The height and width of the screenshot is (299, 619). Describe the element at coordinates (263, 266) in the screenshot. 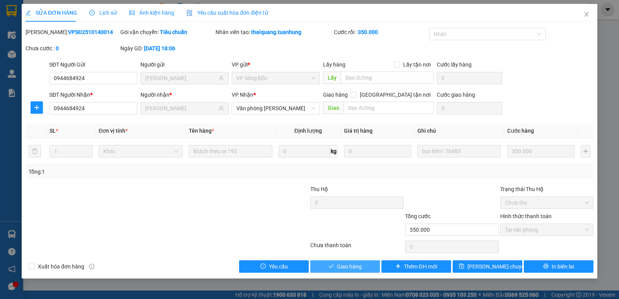

I see `span: exclamation-circle` at that location.